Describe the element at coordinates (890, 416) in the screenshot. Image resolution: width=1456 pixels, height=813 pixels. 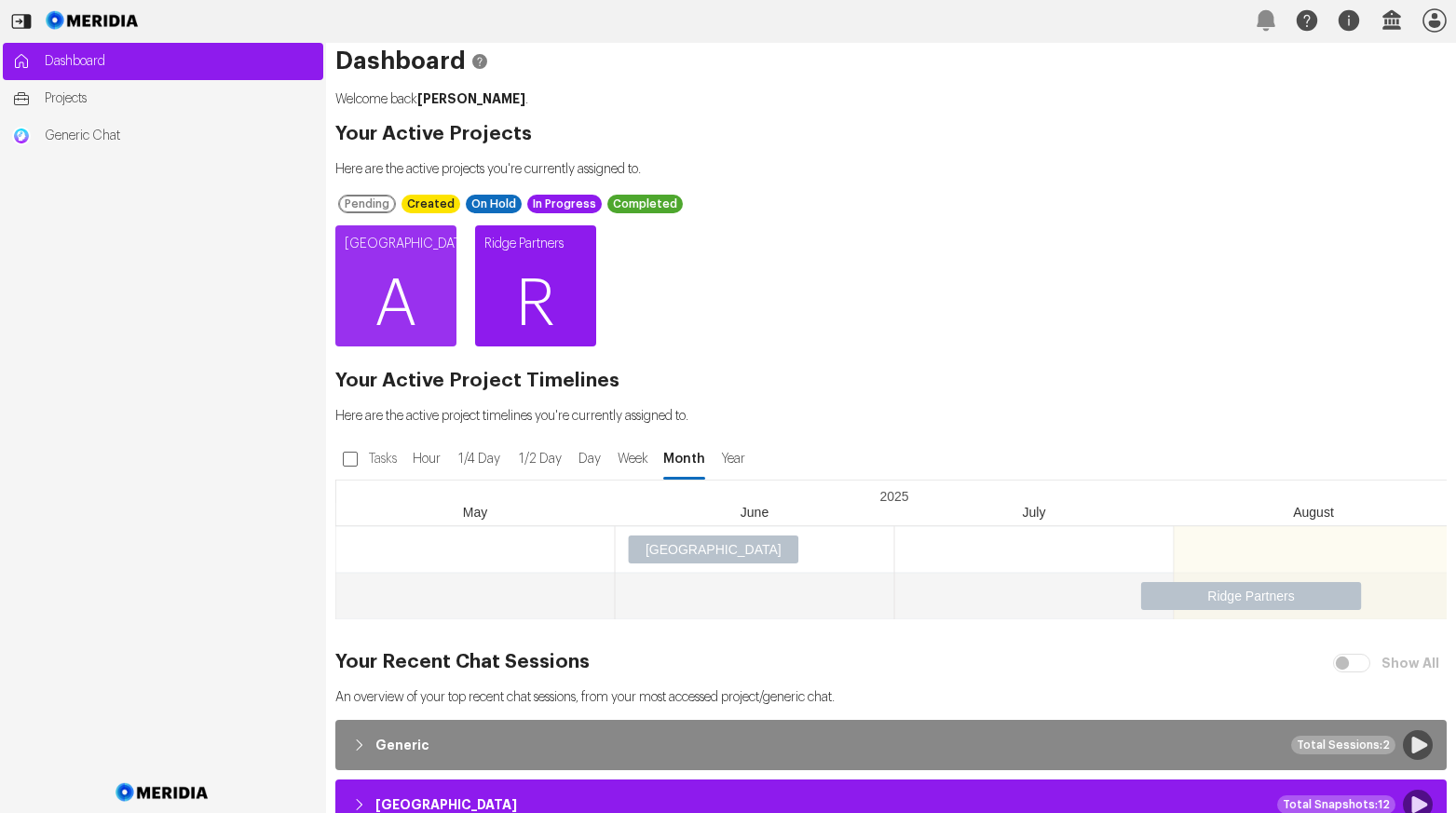
I see `p: Here are the active project timelines you're currently assigned to.` at that location.